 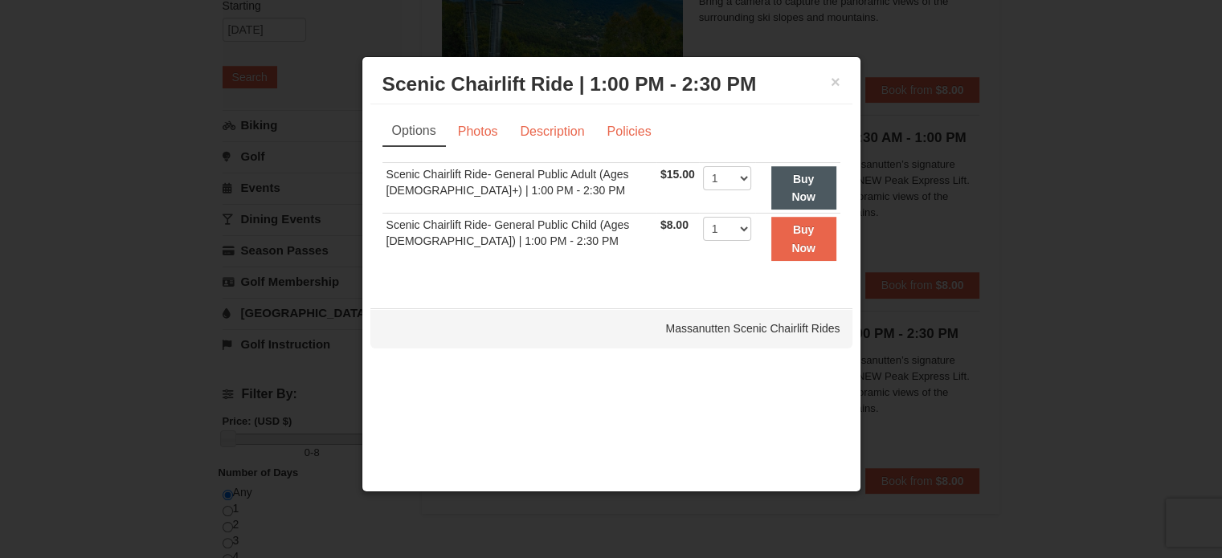 I want to click on h3: Scenic Chairlift Ride | 1:00 PM - 2:30 PM, so click(x=611, y=84).